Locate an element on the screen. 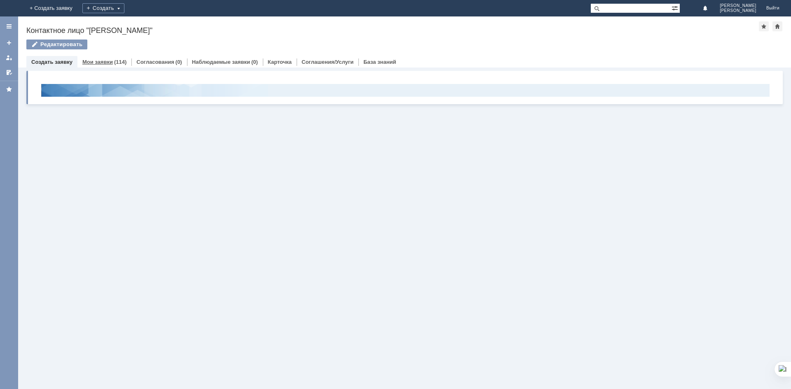  div: (114) is located at coordinates (120, 62).